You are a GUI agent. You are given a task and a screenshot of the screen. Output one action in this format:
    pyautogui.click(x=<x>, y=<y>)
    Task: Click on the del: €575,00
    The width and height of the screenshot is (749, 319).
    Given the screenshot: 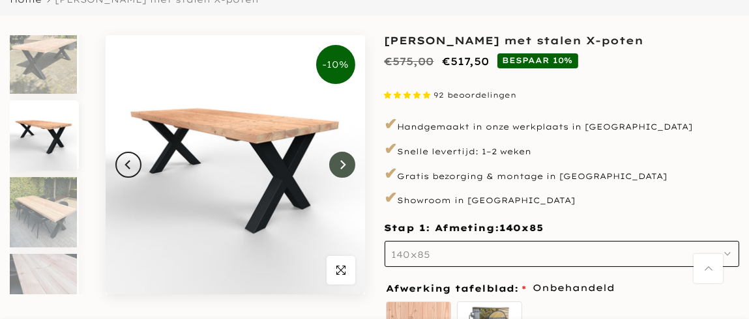 What is the action you would take?
    pyautogui.click(x=409, y=61)
    